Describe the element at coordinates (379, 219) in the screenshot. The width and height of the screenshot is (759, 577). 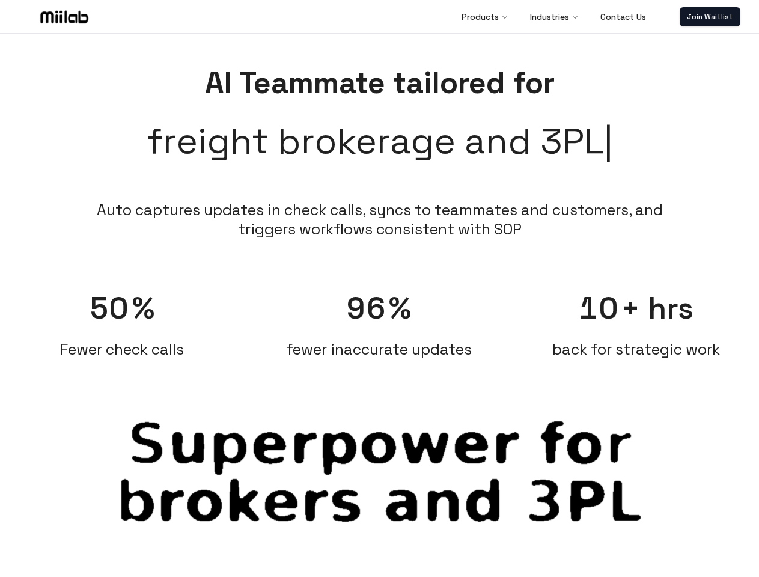
I see `li: Auto captures updates in check calls, syncs to teammates and customers, and triggers workflows co...` at that location.